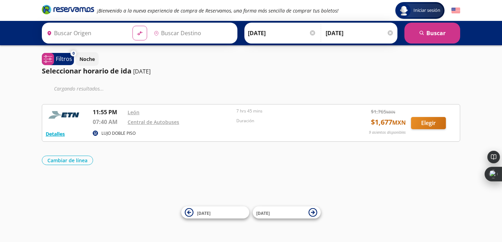  I want to click on p: 07:40 AM, so click(108, 122).